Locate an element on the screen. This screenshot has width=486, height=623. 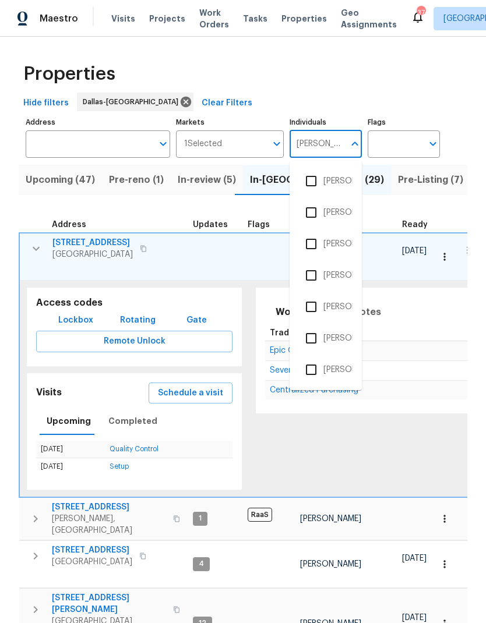
span: Trade partner is located at coordinates (298, 333).